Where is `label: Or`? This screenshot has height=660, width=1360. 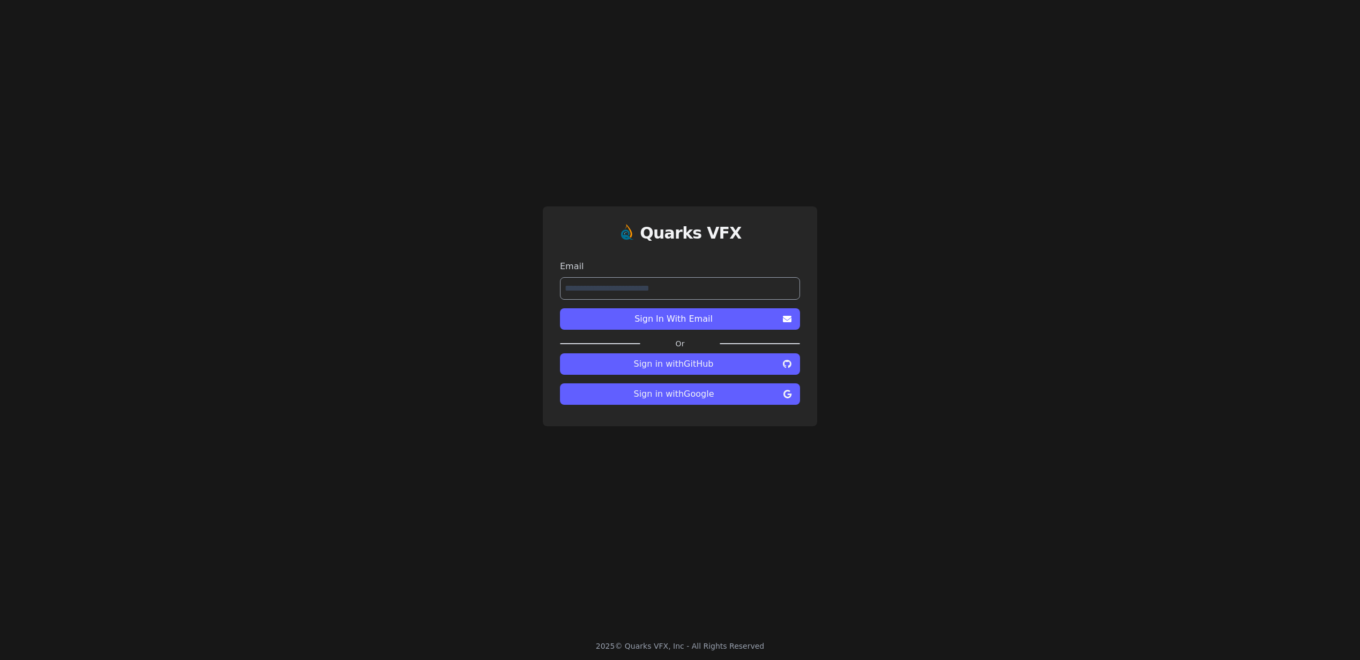 label: Or is located at coordinates (680, 344).